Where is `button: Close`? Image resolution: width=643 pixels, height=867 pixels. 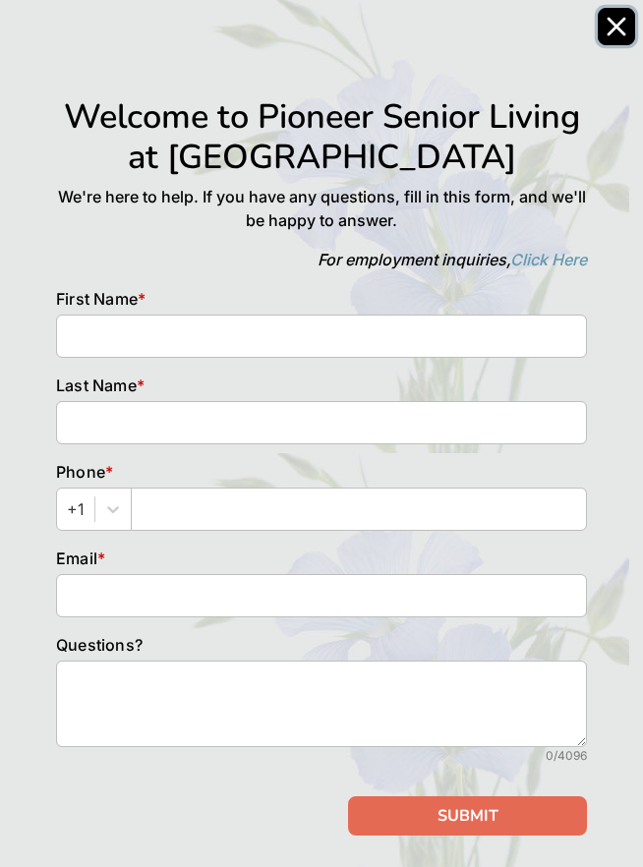 button: Close is located at coordinates (616, 27).